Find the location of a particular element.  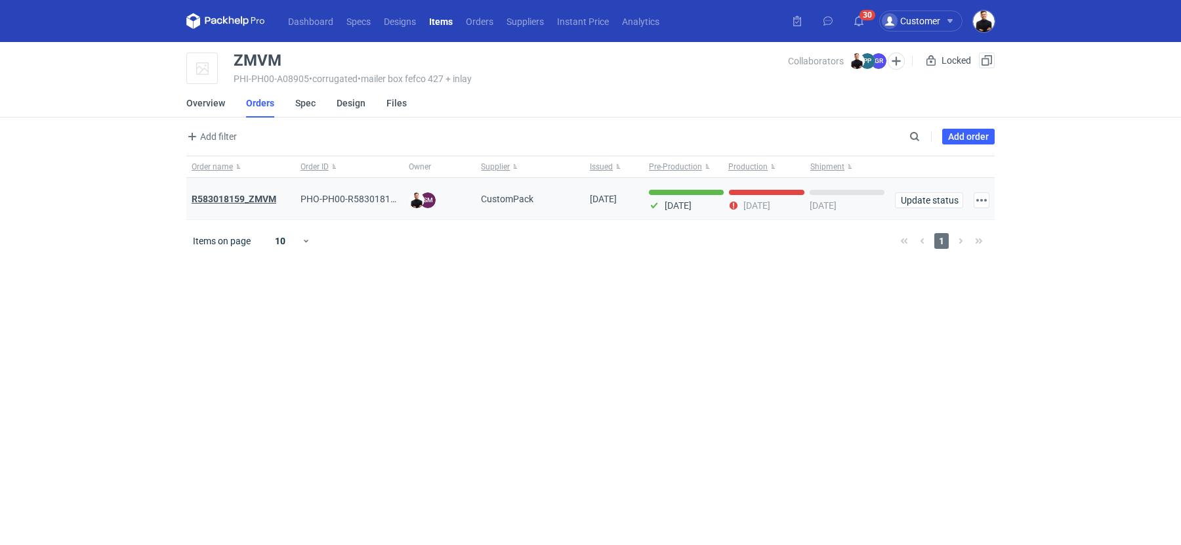

a: Dashboard is located at coordinates (310, 21).